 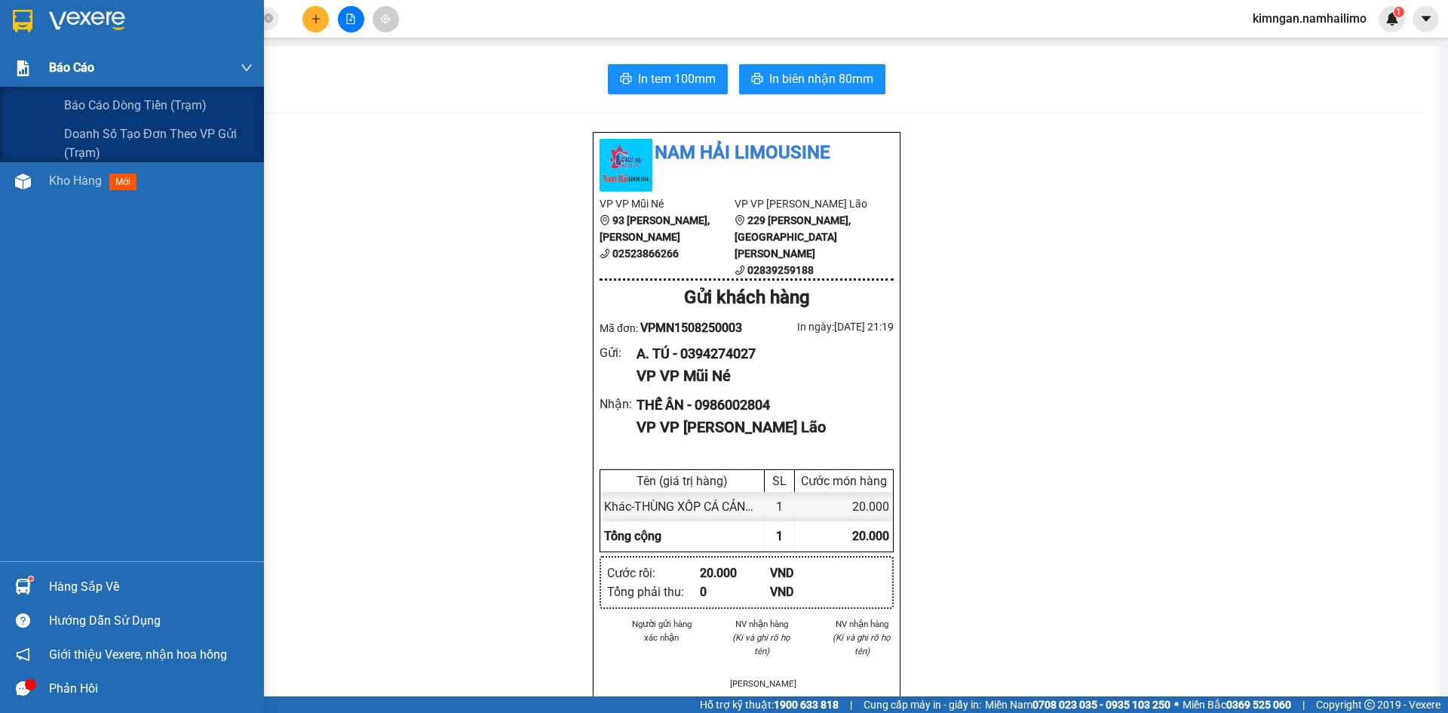 What do you see at coordinates (151, 587) in the screenshot?
I see `div: Hàng sắp về` at bounding box center [151, 587].